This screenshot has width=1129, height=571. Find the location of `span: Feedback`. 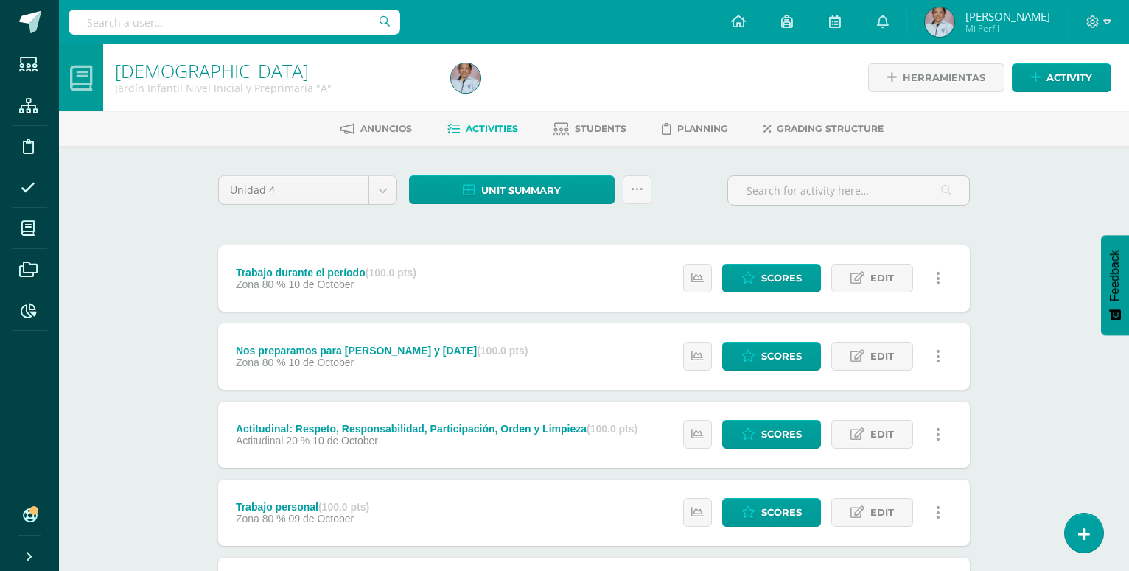

span: Feedback is located at coordinates (1115, 276).